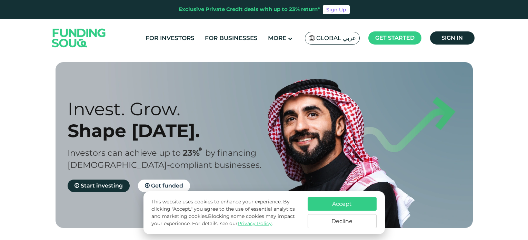 This screenshot has height=240, width=528. Describe the element at coordinates (277, 38) in the screenshot. I see `span: More` at that location.